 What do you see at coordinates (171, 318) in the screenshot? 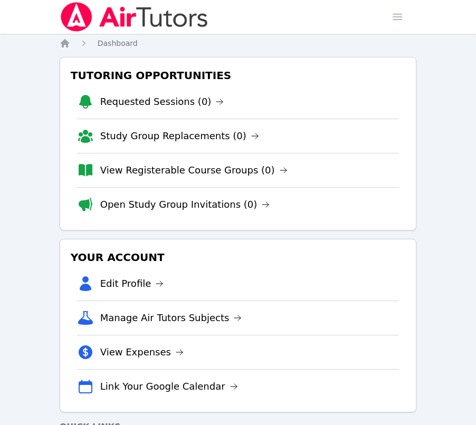
I see `a: Manage Air Tutors Subjects` at bounding box center [171, 318].